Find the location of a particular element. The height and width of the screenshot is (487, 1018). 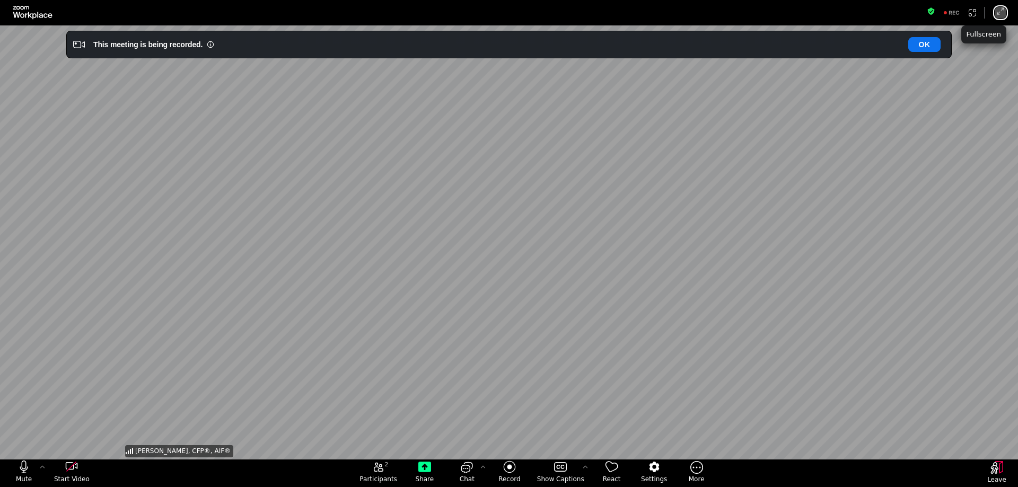

button: Apps Accessing Content in This Meeting is located at coordinates (972, 13).